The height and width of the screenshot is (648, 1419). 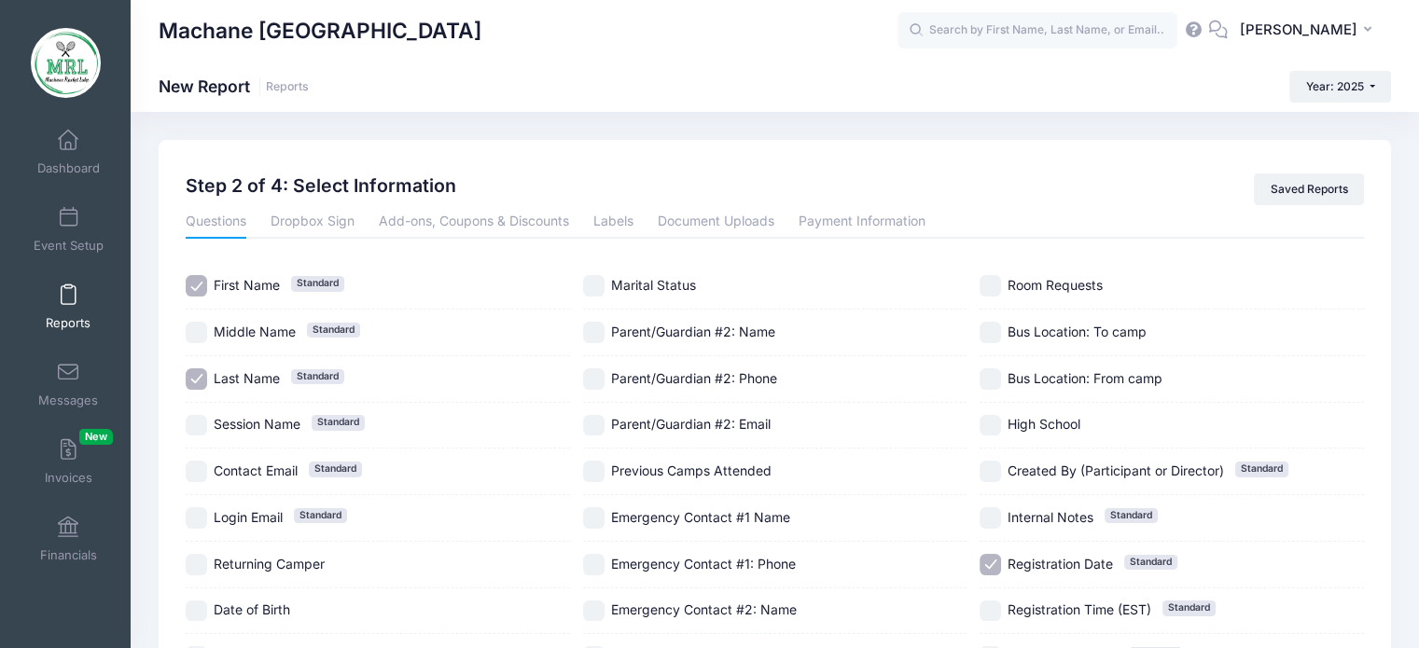 I want to click on input: Registration Time (EST)Standard, so click(x=990, y=611).